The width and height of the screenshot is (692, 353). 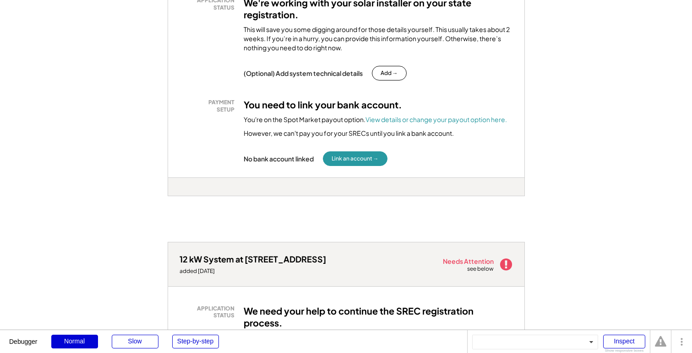 What do you see at coordinates (375, 120) in the screenshot?
I see `div: You're on the Spot Market payout option.` at bounding box center [375, 120].